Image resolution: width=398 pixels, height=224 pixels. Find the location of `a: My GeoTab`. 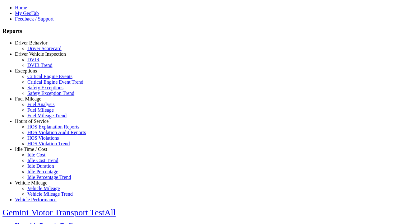

a: My GeoTab is located at coordinates (27, 13).